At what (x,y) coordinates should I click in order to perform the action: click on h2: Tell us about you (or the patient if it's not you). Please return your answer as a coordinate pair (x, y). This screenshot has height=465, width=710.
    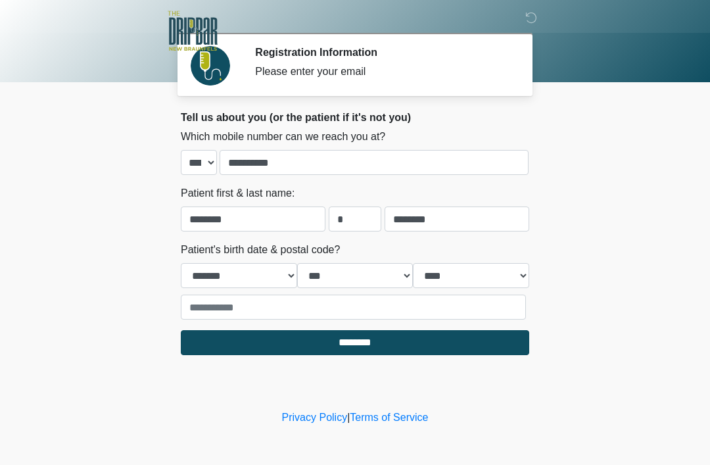
    Looking at the image, I should click on (355, 117).